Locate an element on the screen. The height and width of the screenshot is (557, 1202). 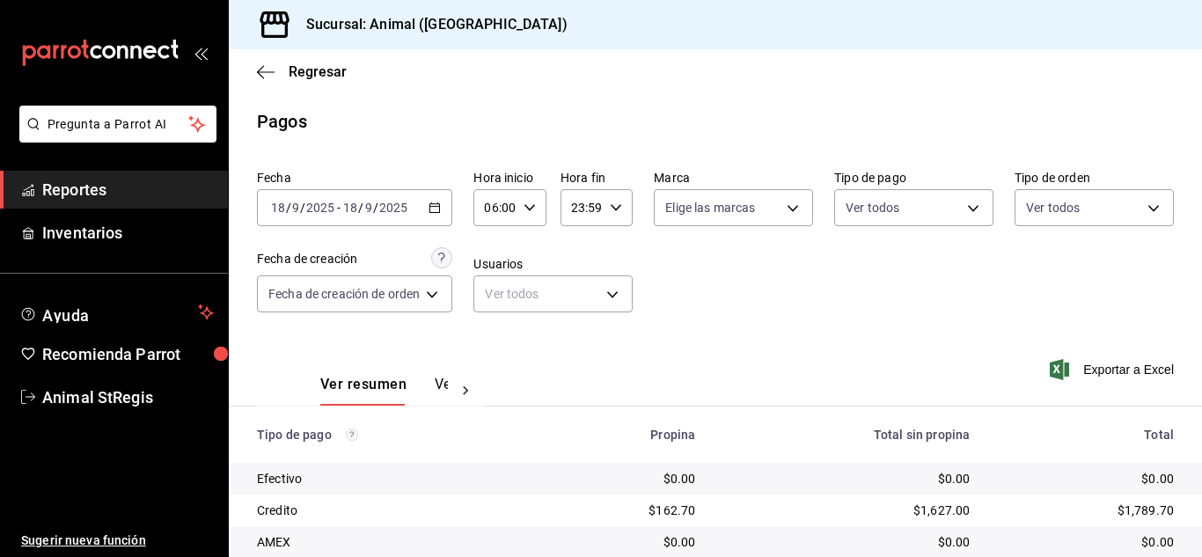
div: Pagos is located at coordinates (282, 121).